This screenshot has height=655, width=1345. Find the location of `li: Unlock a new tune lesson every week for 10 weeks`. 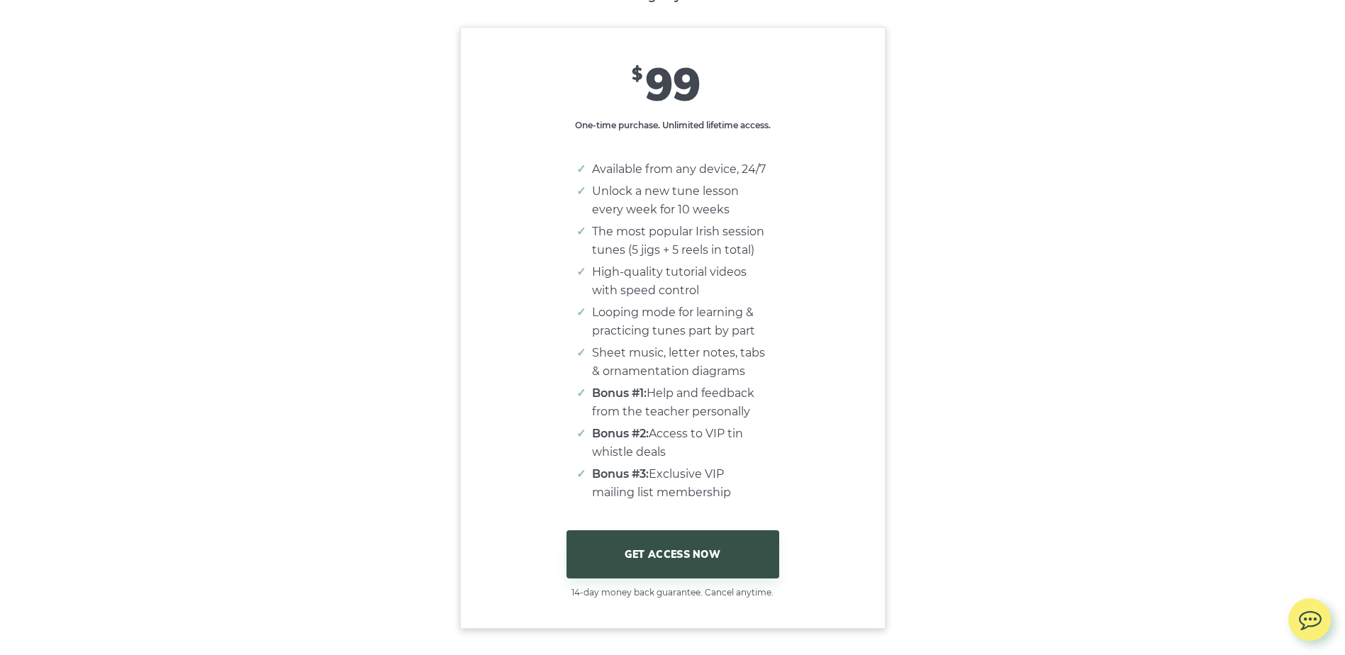

li: Unlock a new tune lesson every week for 10 weeks is located at coordinates (680, 201).